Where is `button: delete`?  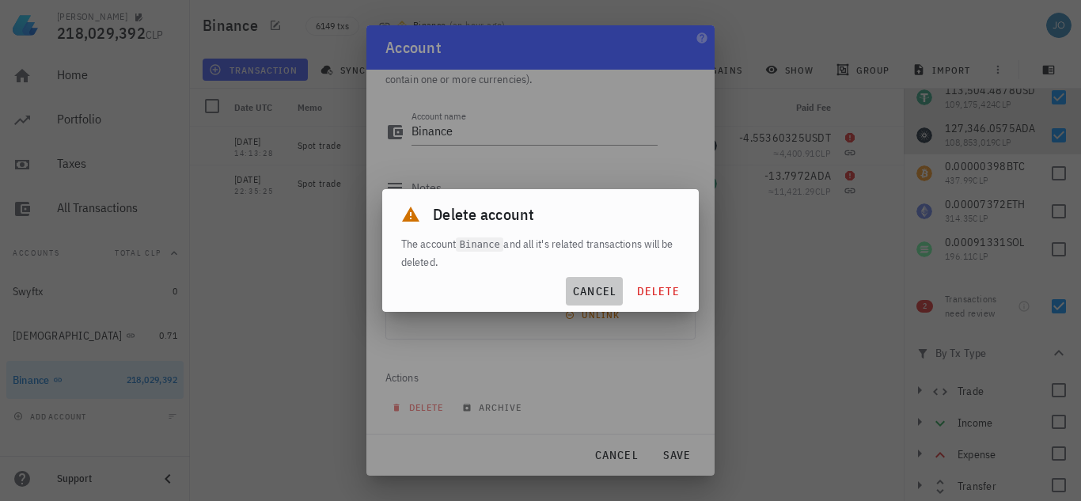 button: delete is located at coordinates (658, 291).